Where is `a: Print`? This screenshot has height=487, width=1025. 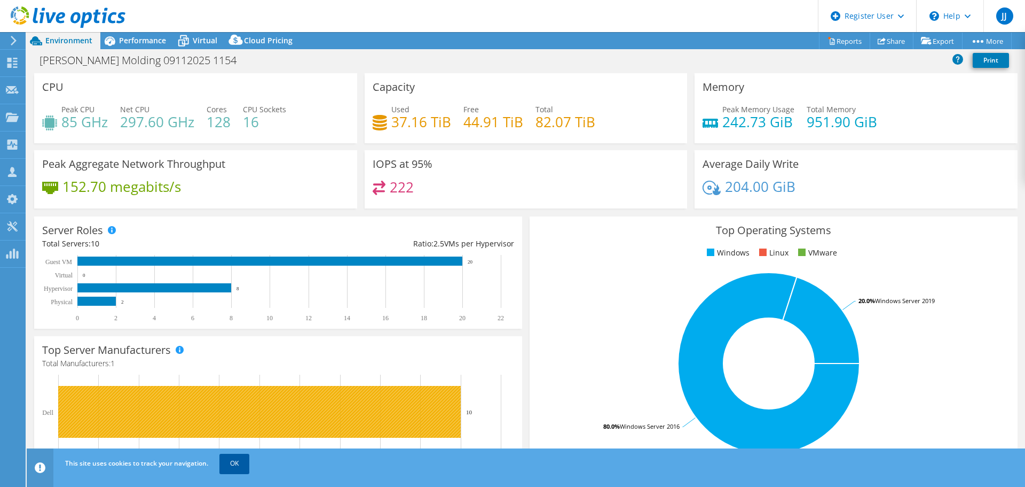 a: Print is located at coordinates (991, 60).